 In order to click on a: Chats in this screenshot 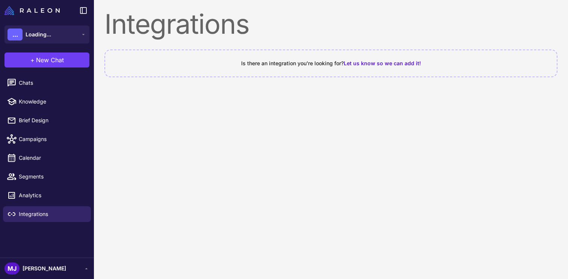, I will do `click(47, 83)`.